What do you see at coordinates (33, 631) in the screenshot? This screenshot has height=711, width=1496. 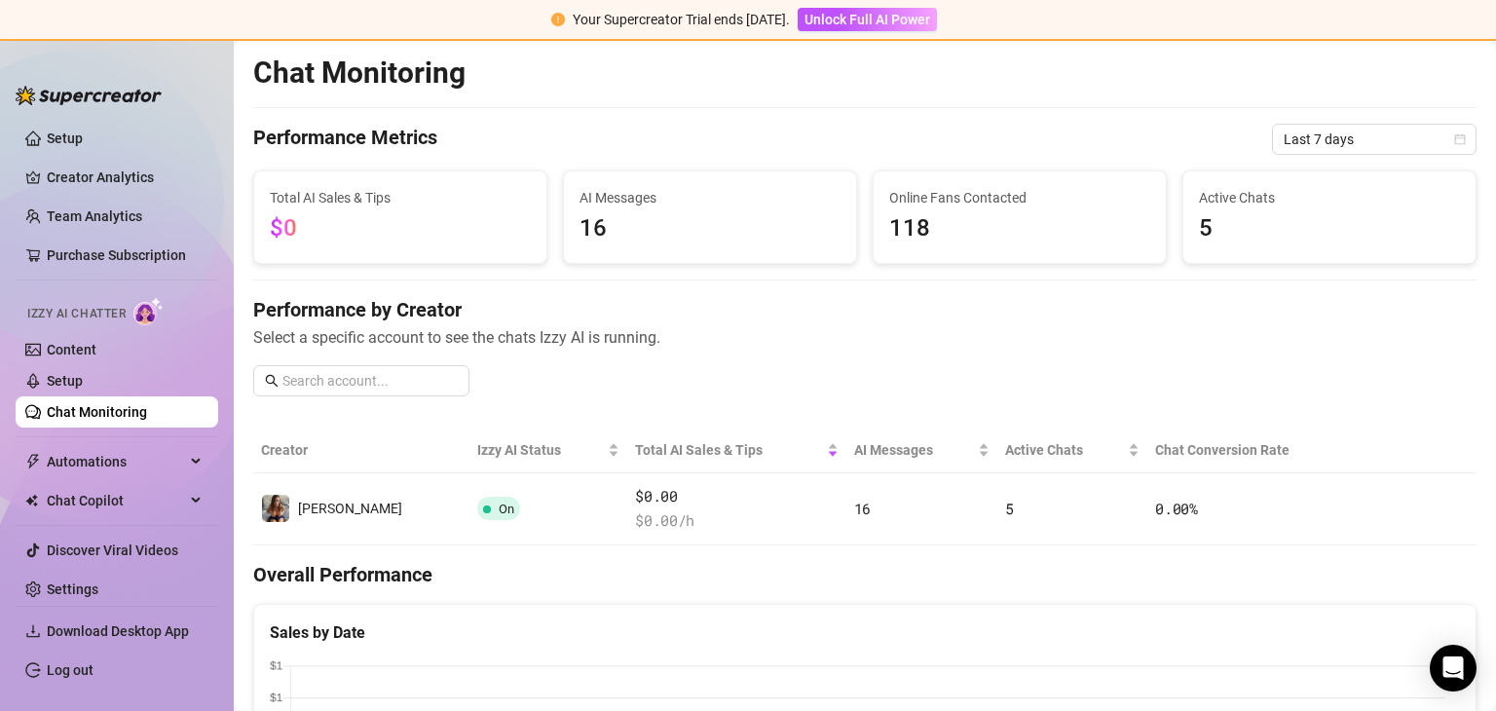 I see `span: download` at bounding box center [33, 631].